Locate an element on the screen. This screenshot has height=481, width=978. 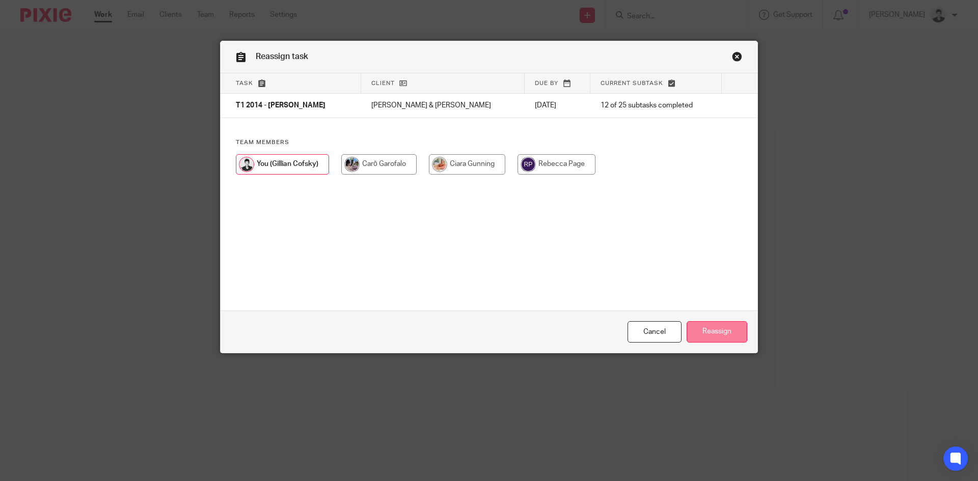
input: Reassign is located at coordinates (717, 332).